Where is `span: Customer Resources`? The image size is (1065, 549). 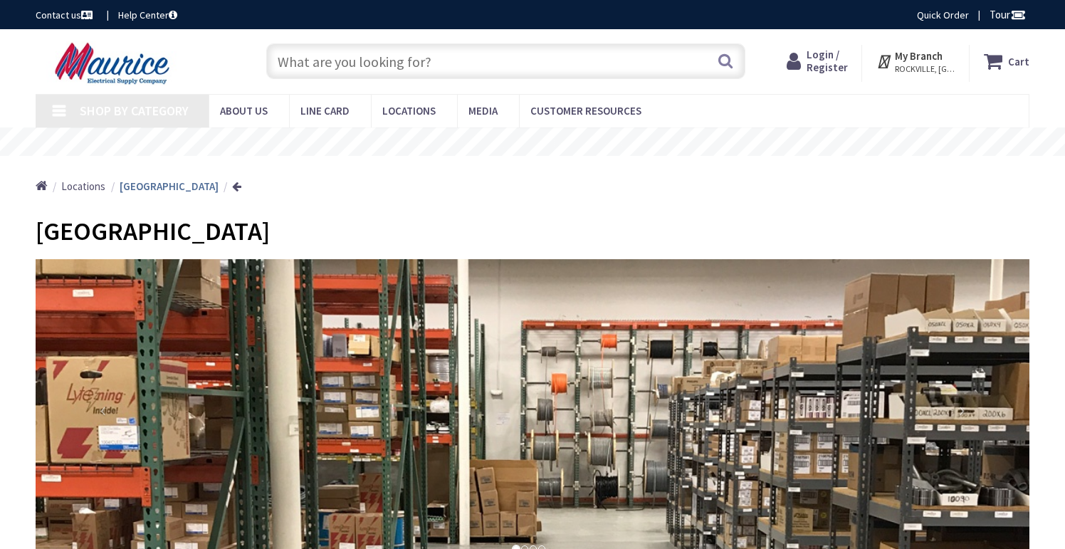
span: Customer Resources is located at coordinates (586, 110).